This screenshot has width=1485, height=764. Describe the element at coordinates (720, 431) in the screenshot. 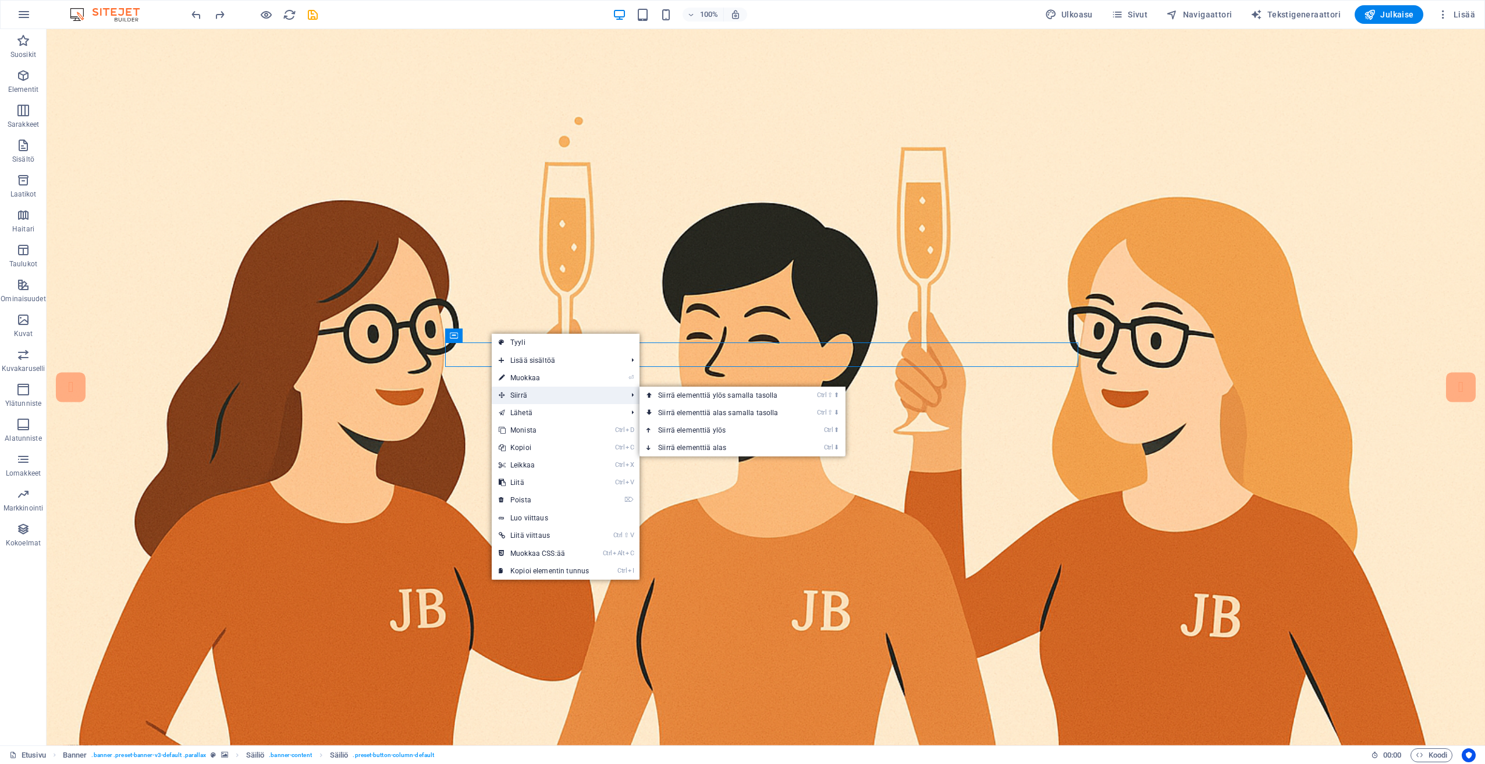

I see `a: Ctrl⬆Siirrä elementtiä ylös` at that location.